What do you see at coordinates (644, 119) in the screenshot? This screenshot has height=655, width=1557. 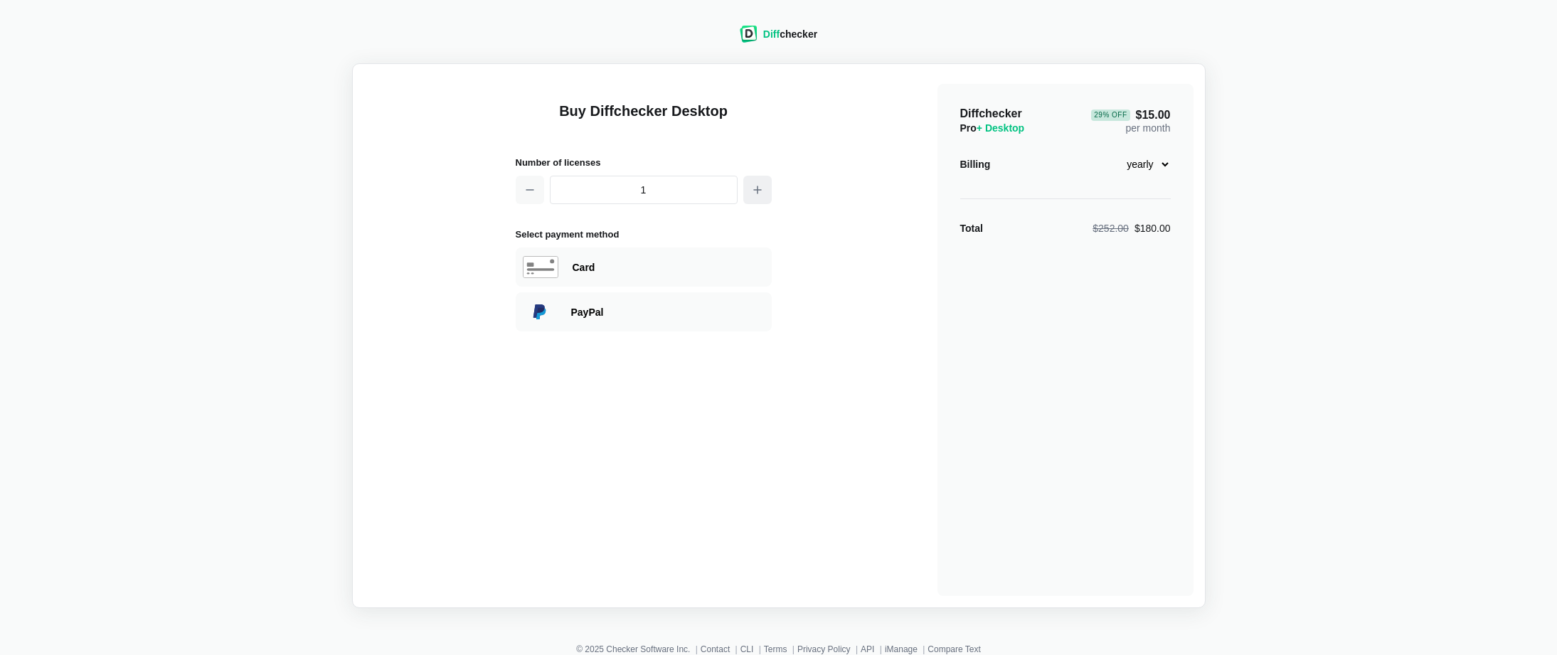 I see `h1: Buy Diffchecker Desktop` at bounding box center [644, 119].